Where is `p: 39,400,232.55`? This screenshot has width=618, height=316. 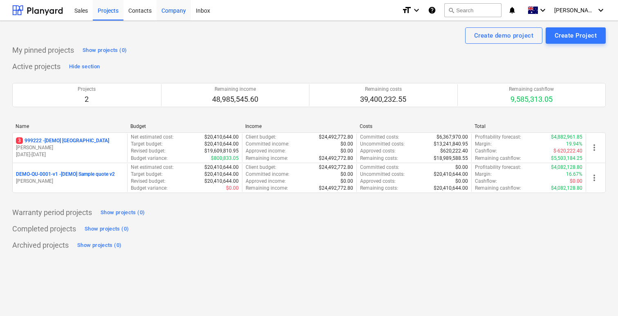 p: 39,400,232.55 is located at coordinates (383, 99).